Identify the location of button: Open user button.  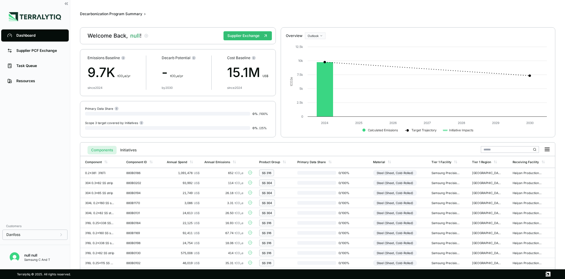
(15, 257).